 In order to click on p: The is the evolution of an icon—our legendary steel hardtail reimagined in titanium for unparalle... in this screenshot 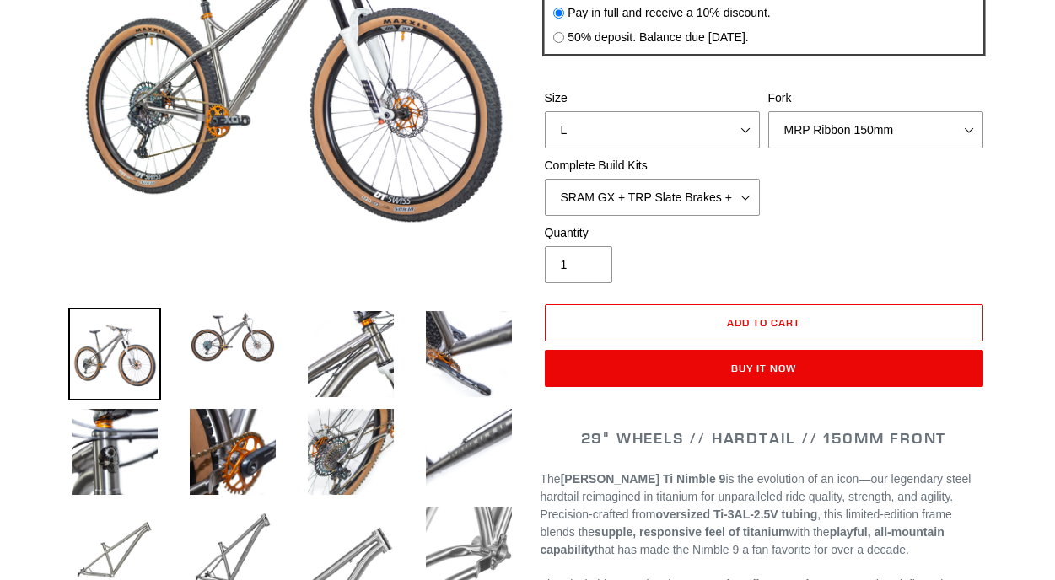, I will do `click(764, 514)`.